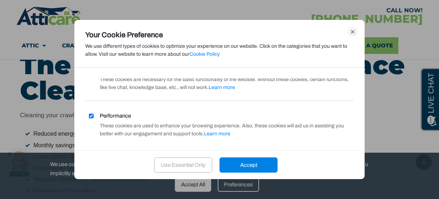 Image resolution: width=439 pixels, height=199 pixels. I want to click on div: We use different types of cookies to optimize your experience on our website. Click on the catego..., so click(219, 50).